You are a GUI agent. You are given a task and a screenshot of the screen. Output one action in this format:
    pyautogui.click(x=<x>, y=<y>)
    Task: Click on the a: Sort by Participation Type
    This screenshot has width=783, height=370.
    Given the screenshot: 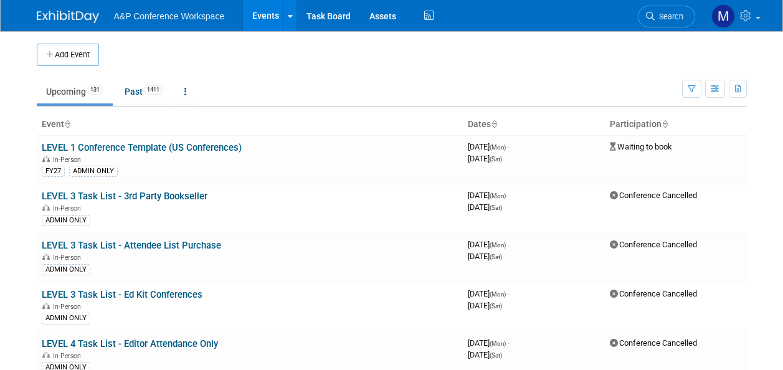 What is the action you would take?
    pyautogui.click(x=665, y=124)
    